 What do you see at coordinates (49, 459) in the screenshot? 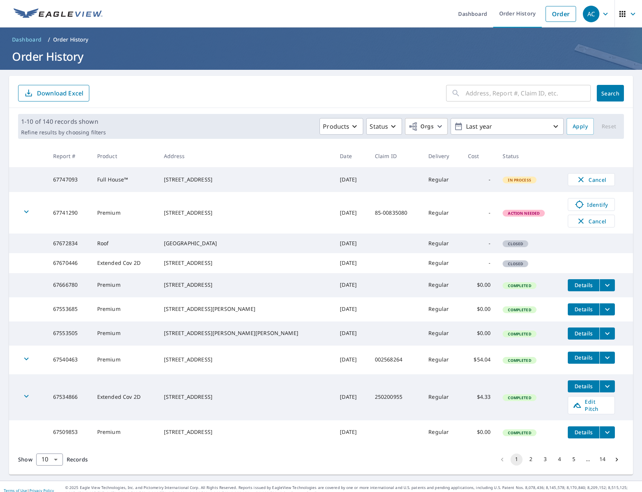
I see `div: Show 10 records` at bounding box center [49, 459].